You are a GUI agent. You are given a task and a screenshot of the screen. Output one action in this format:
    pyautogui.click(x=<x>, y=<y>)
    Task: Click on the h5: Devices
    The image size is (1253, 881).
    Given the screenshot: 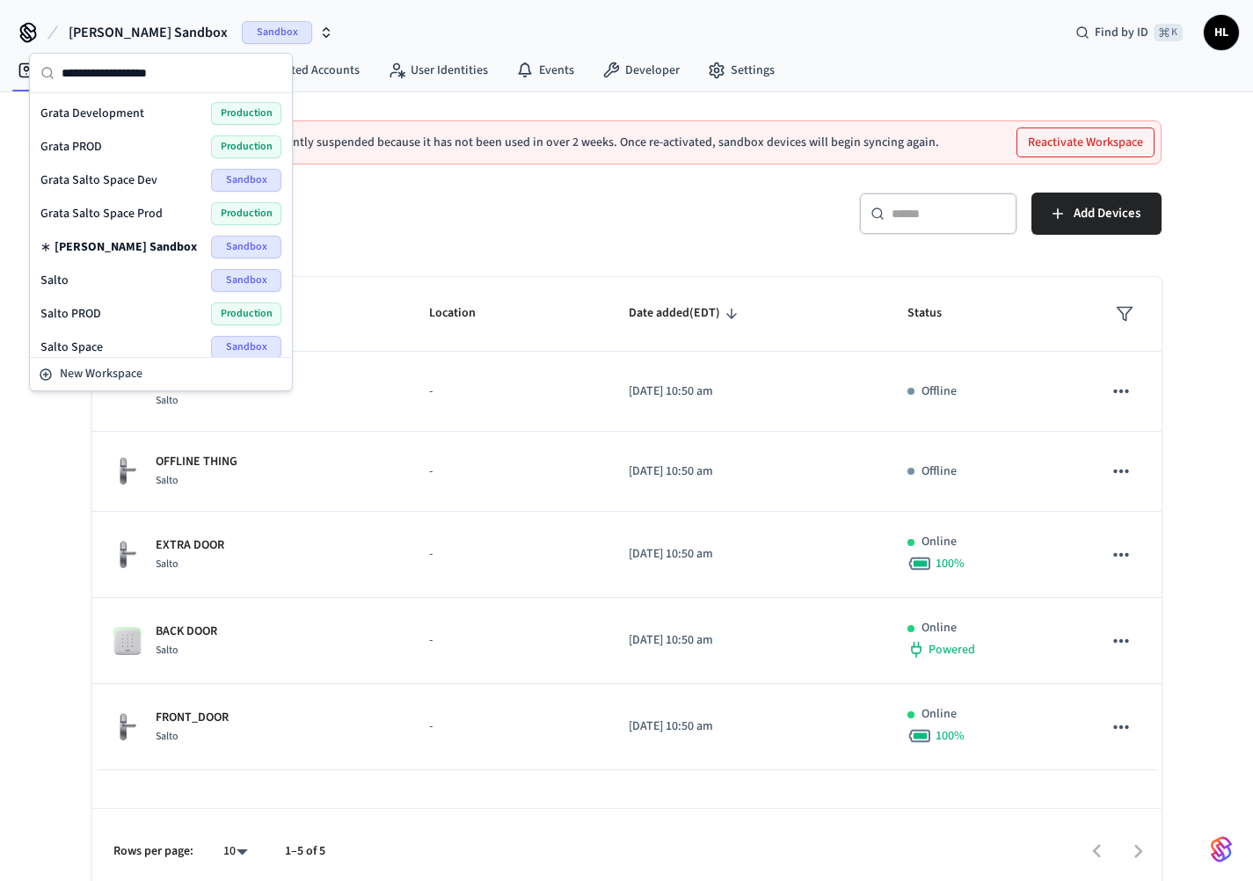 What is the action you would take?
    pyautogui.click(x=354, y=210)
    